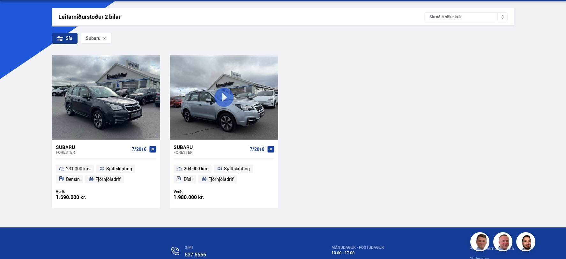  What do you see at coordinates (65, 38) in the screenshot?
I see `div: Sía` at bounding box center [65, 38].